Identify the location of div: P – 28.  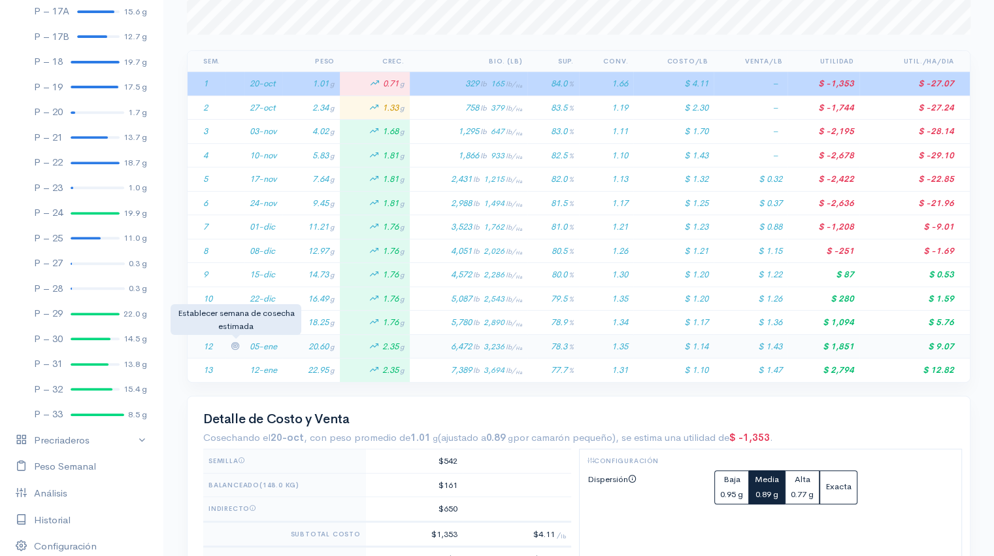
(48, 288).